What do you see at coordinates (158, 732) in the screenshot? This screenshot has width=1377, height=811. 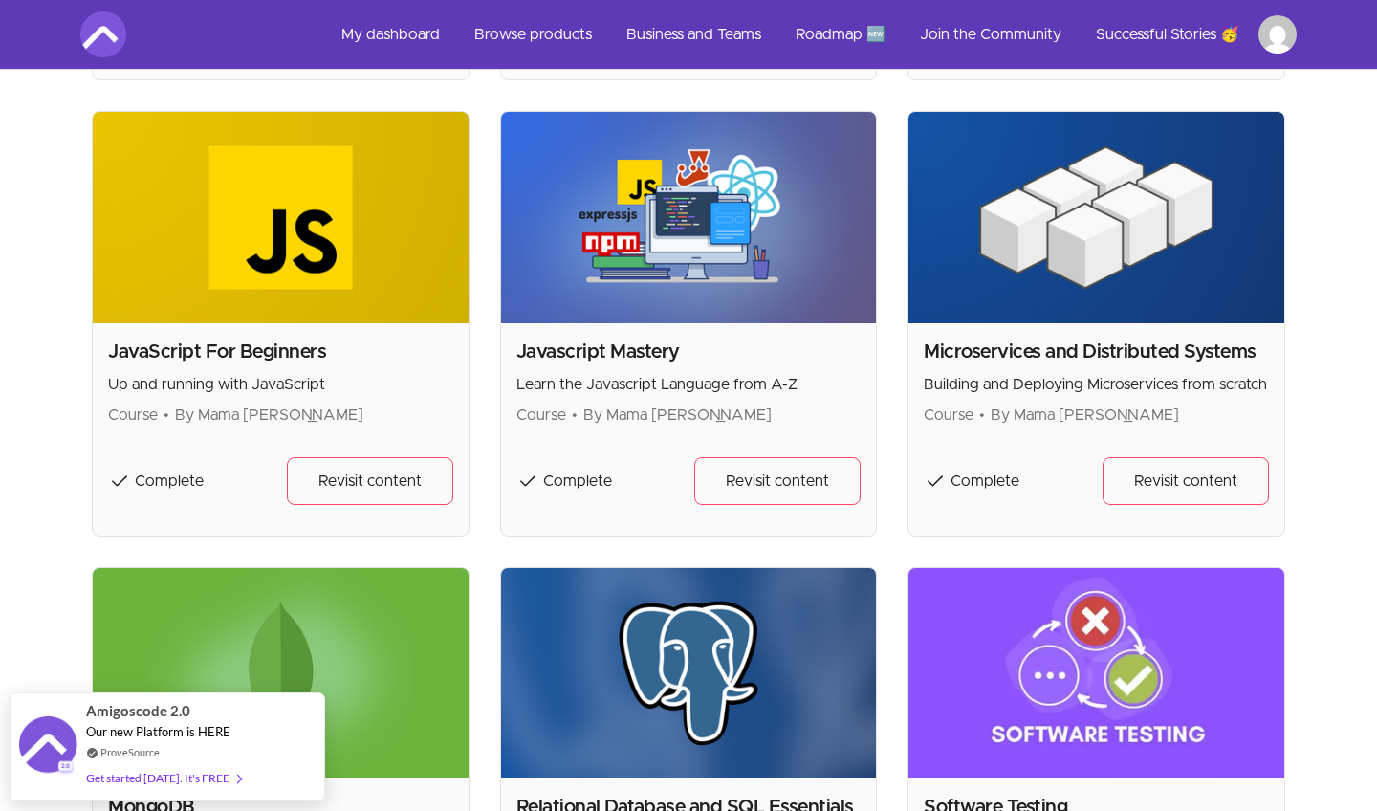 I see `span: Our new Platform is HERE` at bounding box center [158, 732].